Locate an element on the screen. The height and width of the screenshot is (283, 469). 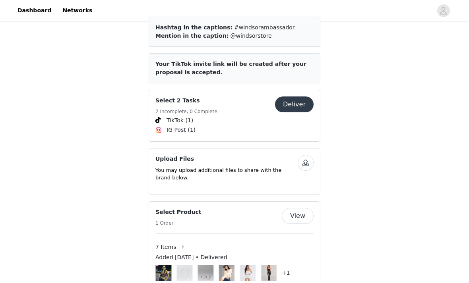
img: Cute Specs Cat Eye Blue Light Glasses is located at coordinates (205, 273).